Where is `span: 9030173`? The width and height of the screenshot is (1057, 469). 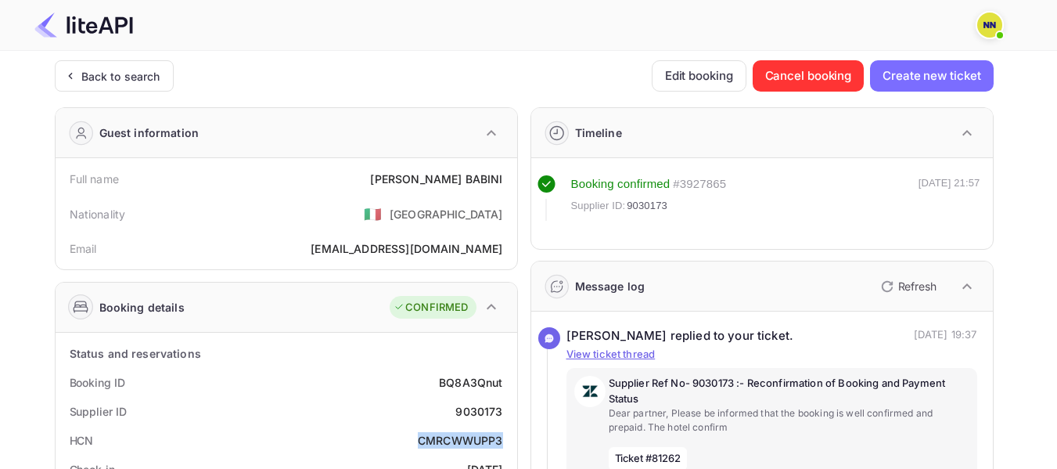
span: 9030173 is located at coordinates (647, 206).